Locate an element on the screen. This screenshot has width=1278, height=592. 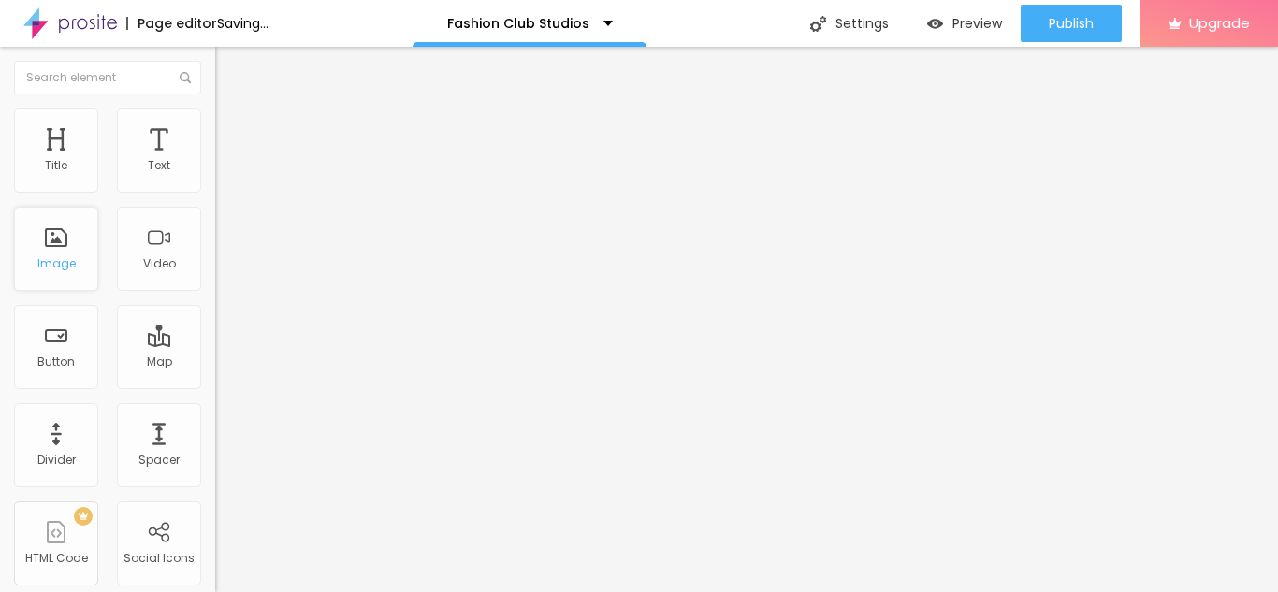
div: Image is located at coordinates (56, 264).